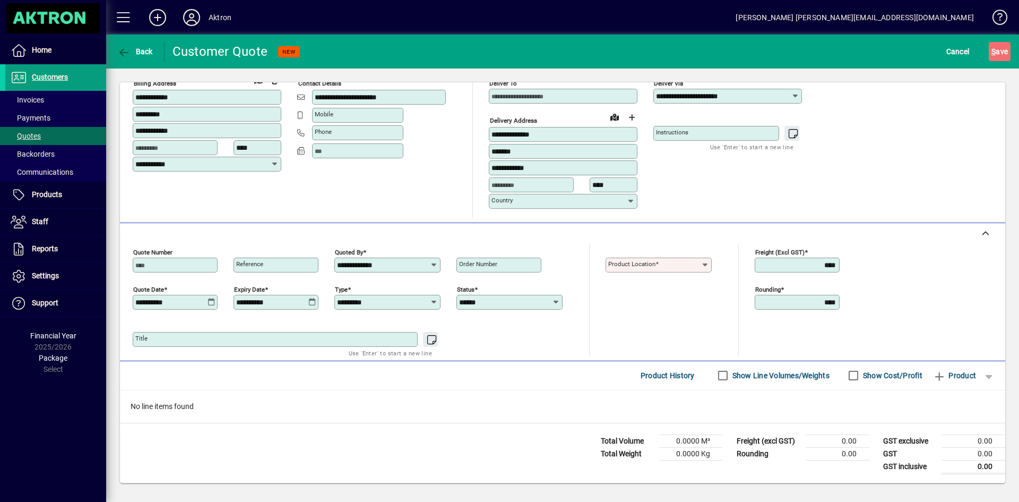  What do you see at coordinates (341, 289) in the screenshot?
I see `mat-label: Type` at bounding box center [341, 289].